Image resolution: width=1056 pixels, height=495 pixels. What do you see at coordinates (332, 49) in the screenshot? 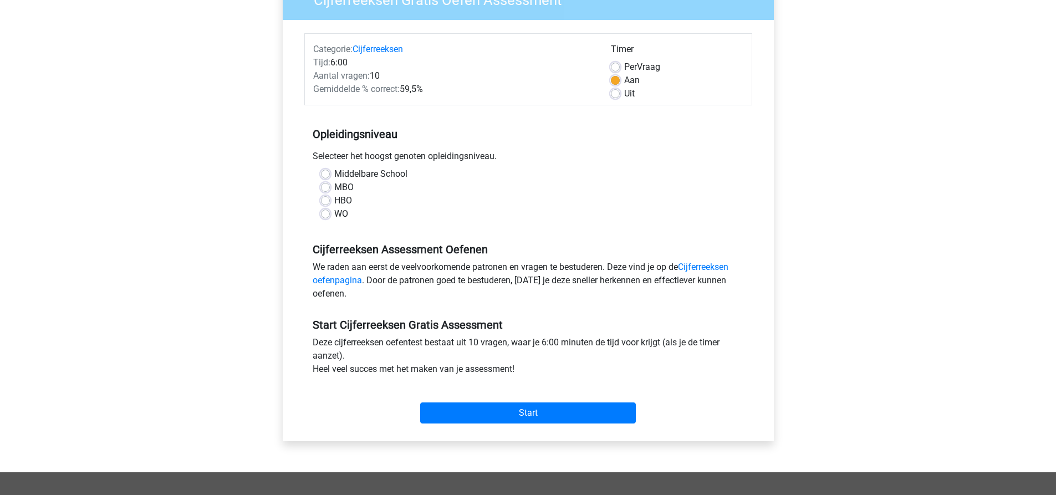
I see `span: Categorie:` at bounding box center [332, 49].